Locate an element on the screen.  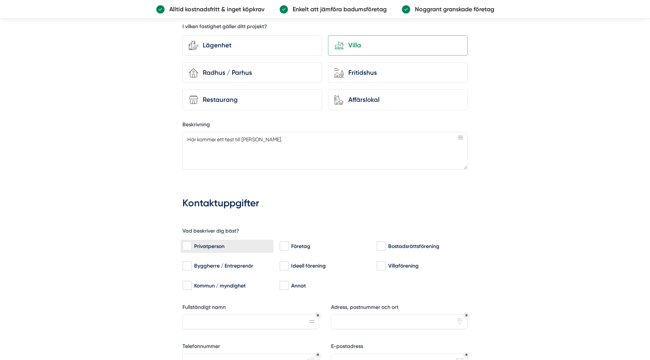
h5: Vad beskriver dig bäst? is located at coordinates (211, 232).